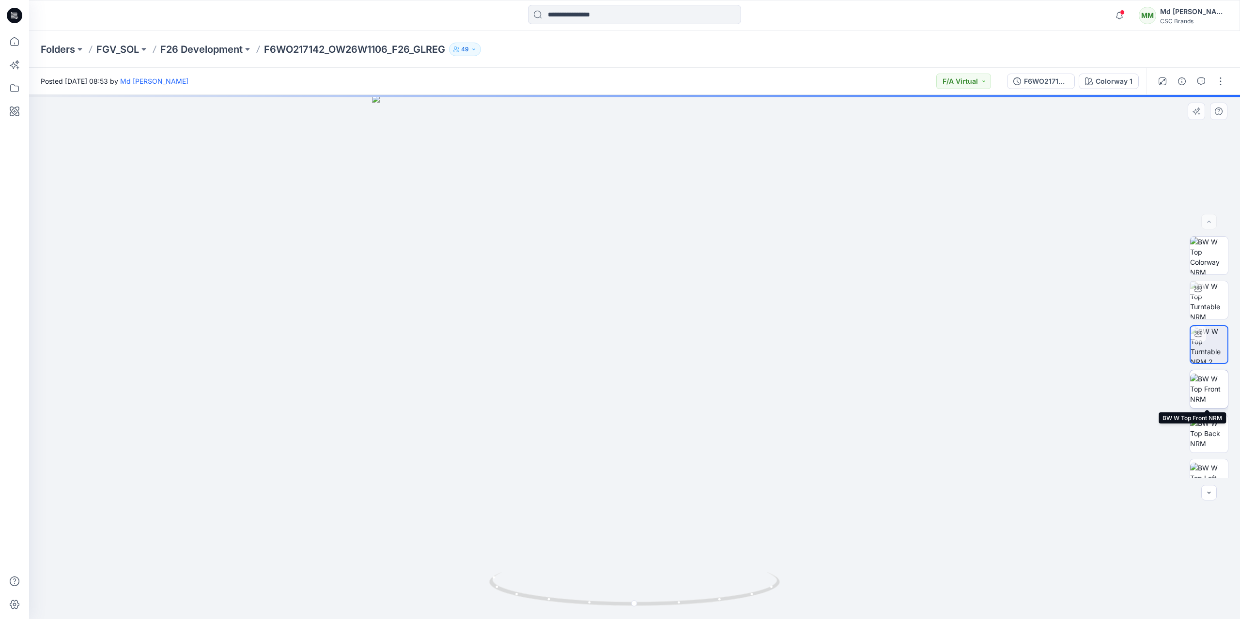 This screenshot has height=619, width=1240. Describe the element at coordinates (1114, 81) in the screenshot. I see `div: Colorway 1` at that location.